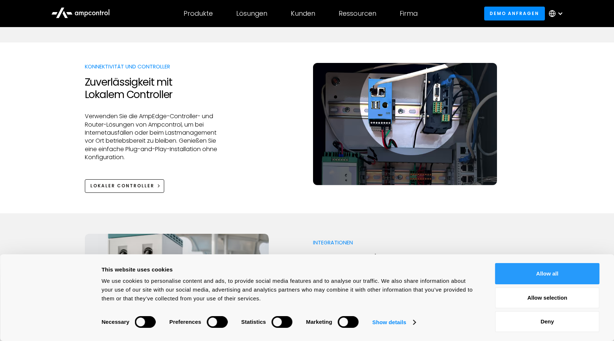 This screenshot has height=341, width=614. Describe the element at coordinates (383, 264) in the screenshot. I see `h2: Open API und nahtlose Integration` at that location.